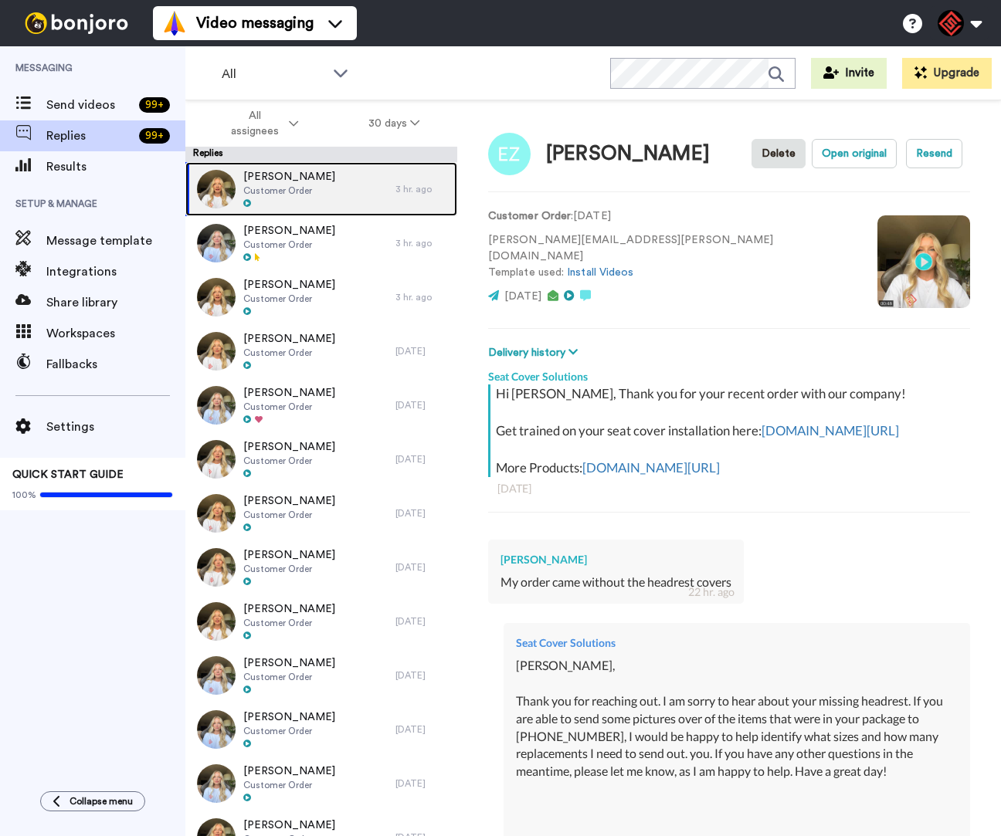  Describe the element at coordinates (216, 189) in the screenshot. I see `img: ce5357cb-026c-433d-aaba-63ae9457c6c3-thumb.jpg` at that location.